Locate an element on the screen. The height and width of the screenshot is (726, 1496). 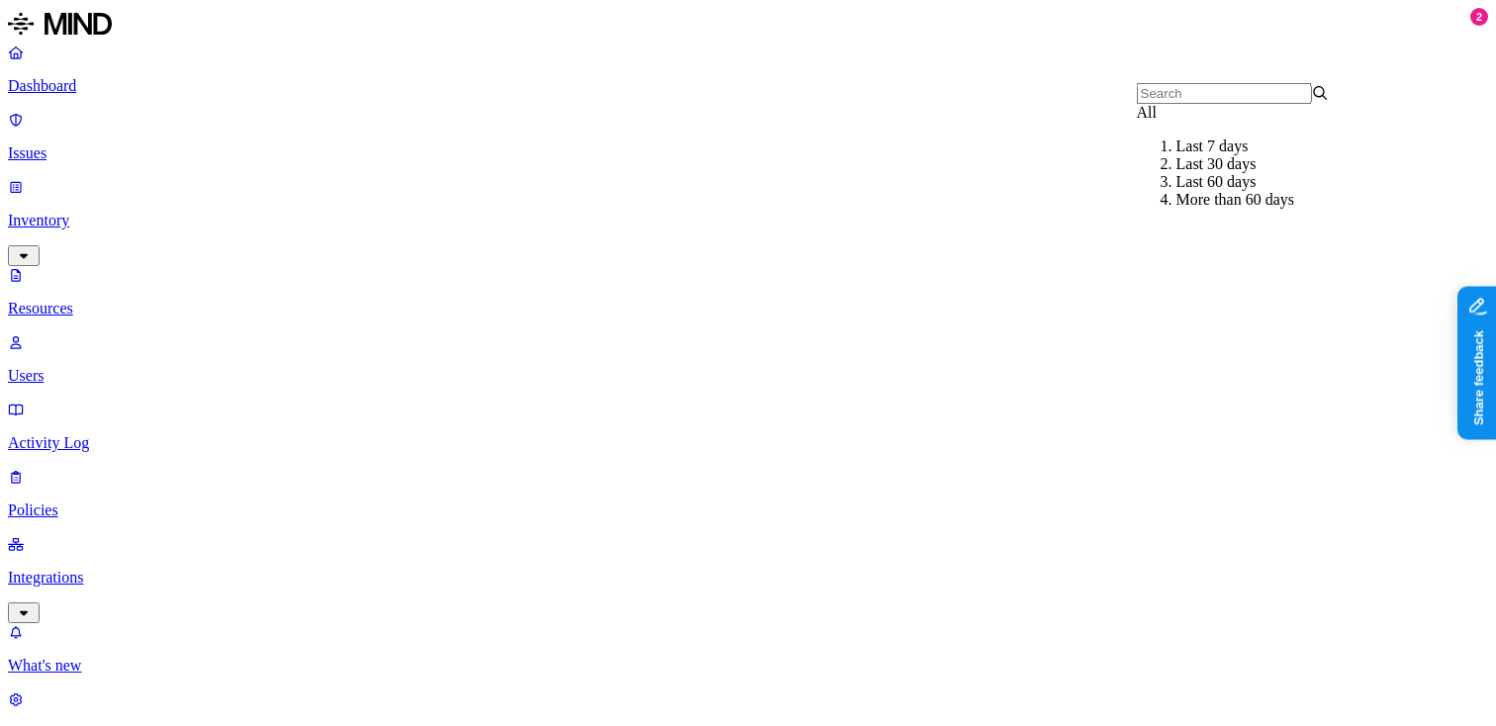
p: Activity Log is located at coordinates (748, 443).